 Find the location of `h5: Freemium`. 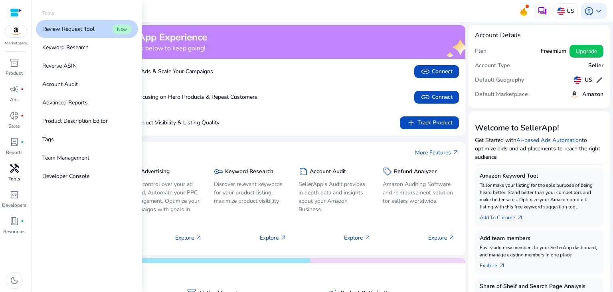

h5: Freemium is located at coordinates (554, 51).